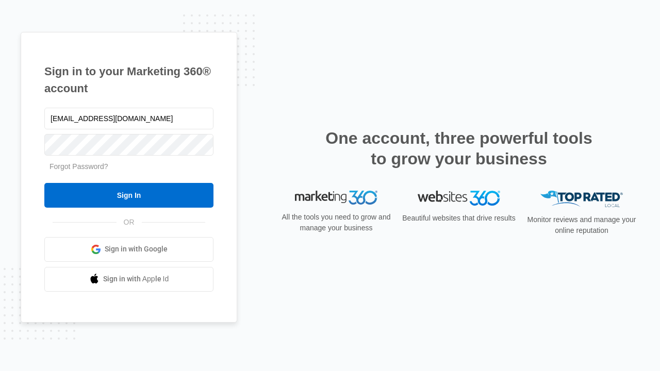  I want to click on input: Email, so click(129, 119).